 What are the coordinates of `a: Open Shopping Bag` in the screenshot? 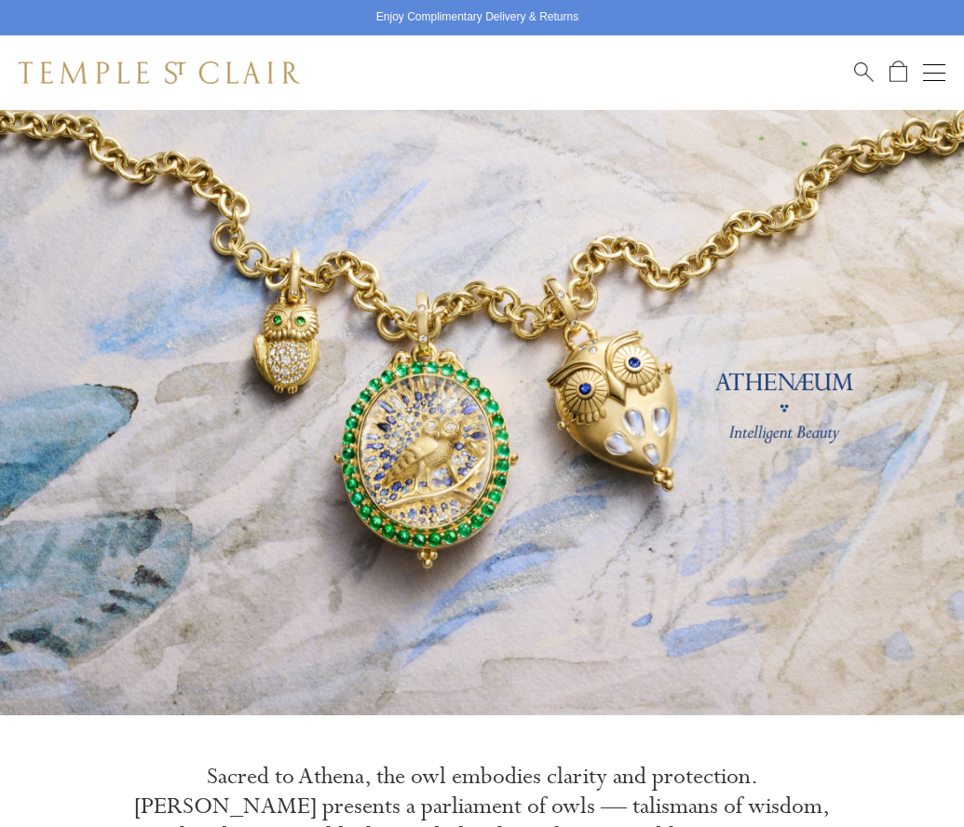 It's located at (898, 72).